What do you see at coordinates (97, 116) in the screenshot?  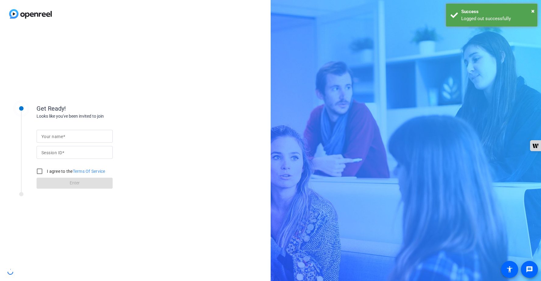 I see `div: Looks like you've been invited to join` at bounding box center [97, 116].